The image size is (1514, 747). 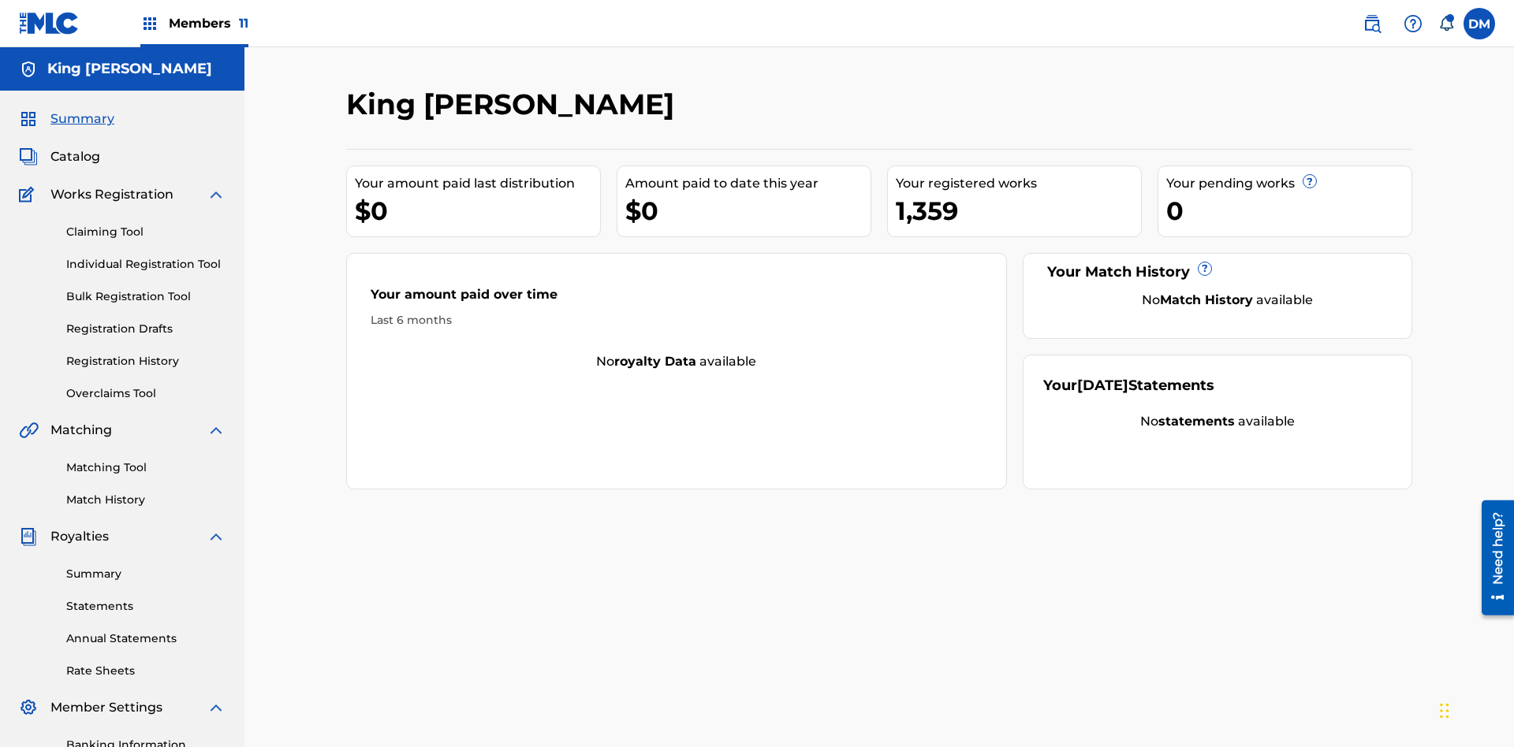 What do you see at coordinates (112, 195) in the screenshot?
I see `span: Works Registration` at bounding box center [112, 195].